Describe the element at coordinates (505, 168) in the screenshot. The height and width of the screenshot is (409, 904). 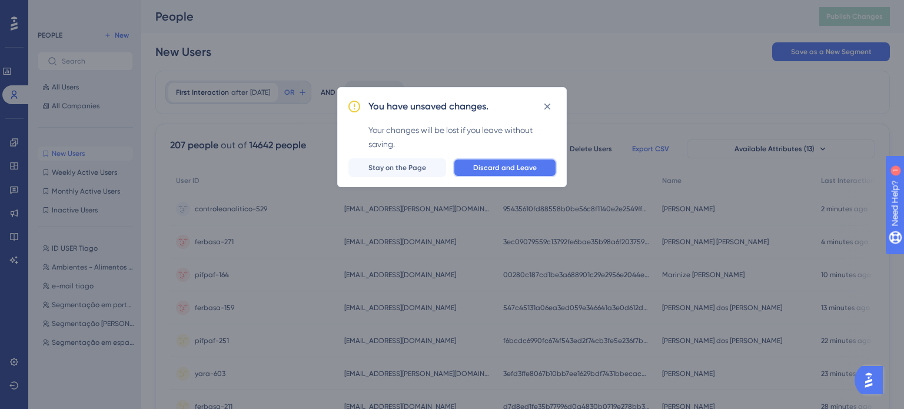
I see `span: Discard and Leave` at that location.